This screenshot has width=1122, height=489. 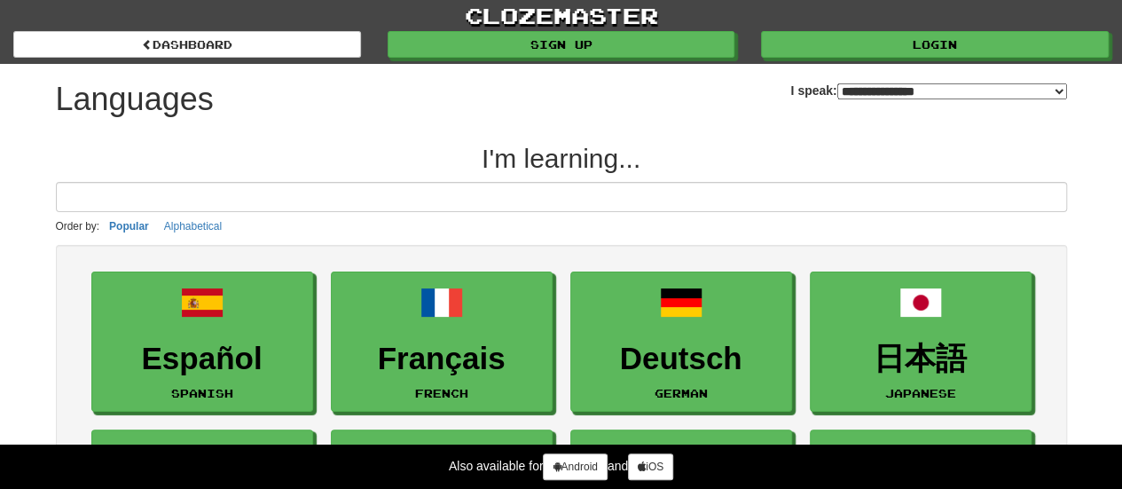 I want to click on a: EspañolSpanish, so click(x=202, y=342).